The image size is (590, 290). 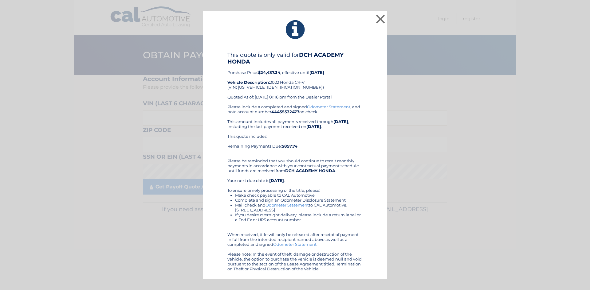 What do you see at coordinates (295, 188) in the screenshot?
I see `div: Please include a completed and signed , and note account number on check. This amount includes al...` at bounding box center [295, 188].